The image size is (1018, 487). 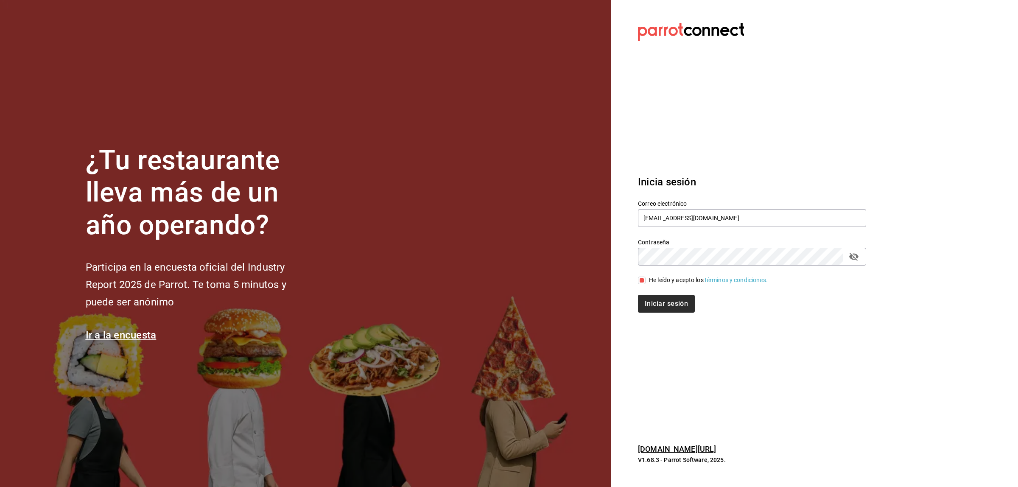 What do you see at coordinates (121, 335) in the screenshot?
I see `a: Ir a la encuesta` at bounding box center [121, 335].